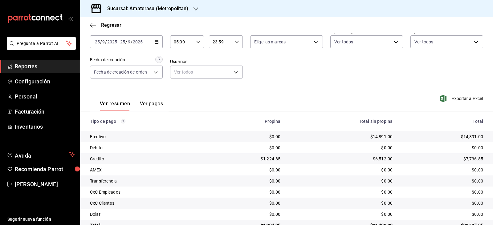 This screenshot has width=493, height=225. What do you see at coordinates (147, 214) in the screenshot?
I see `div: Dolar` at bounding box center [147, 214].